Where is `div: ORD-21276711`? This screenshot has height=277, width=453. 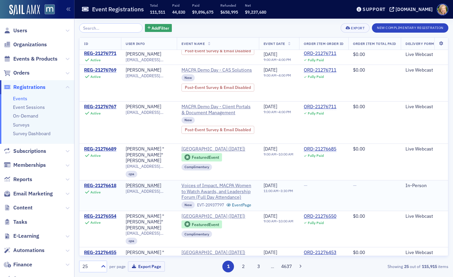
div: ORD-21276711 is located at coordinates (320, 107).